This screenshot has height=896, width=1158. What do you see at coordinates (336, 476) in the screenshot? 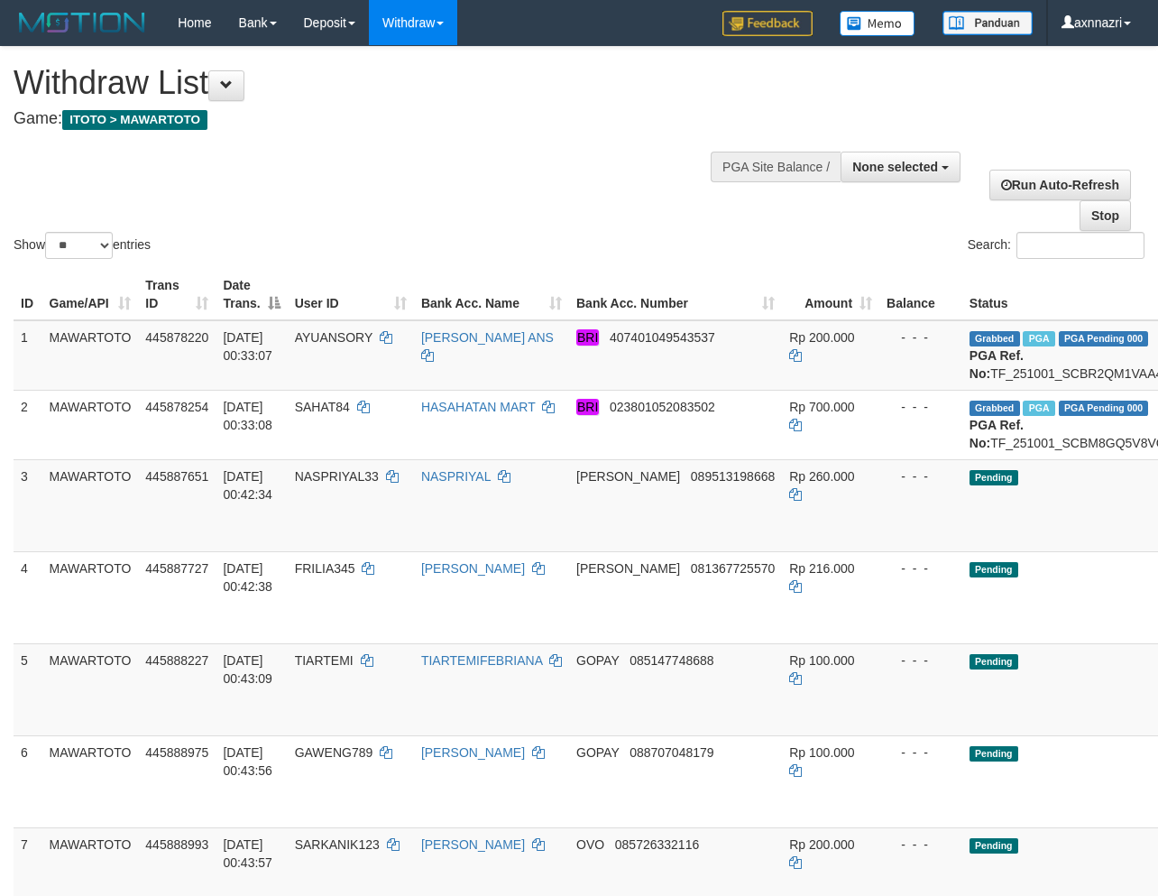
I see `span: NASPRIYAL33` at bounding box center [336, 476].